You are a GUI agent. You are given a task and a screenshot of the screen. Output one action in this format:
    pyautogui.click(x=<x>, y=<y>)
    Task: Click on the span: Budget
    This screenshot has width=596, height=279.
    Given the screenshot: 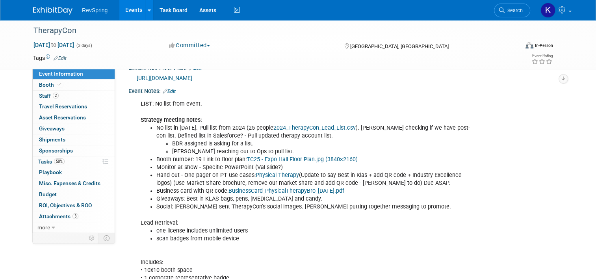 What is the action you would take?
    pyautogui.click(x=48, y=194)
    